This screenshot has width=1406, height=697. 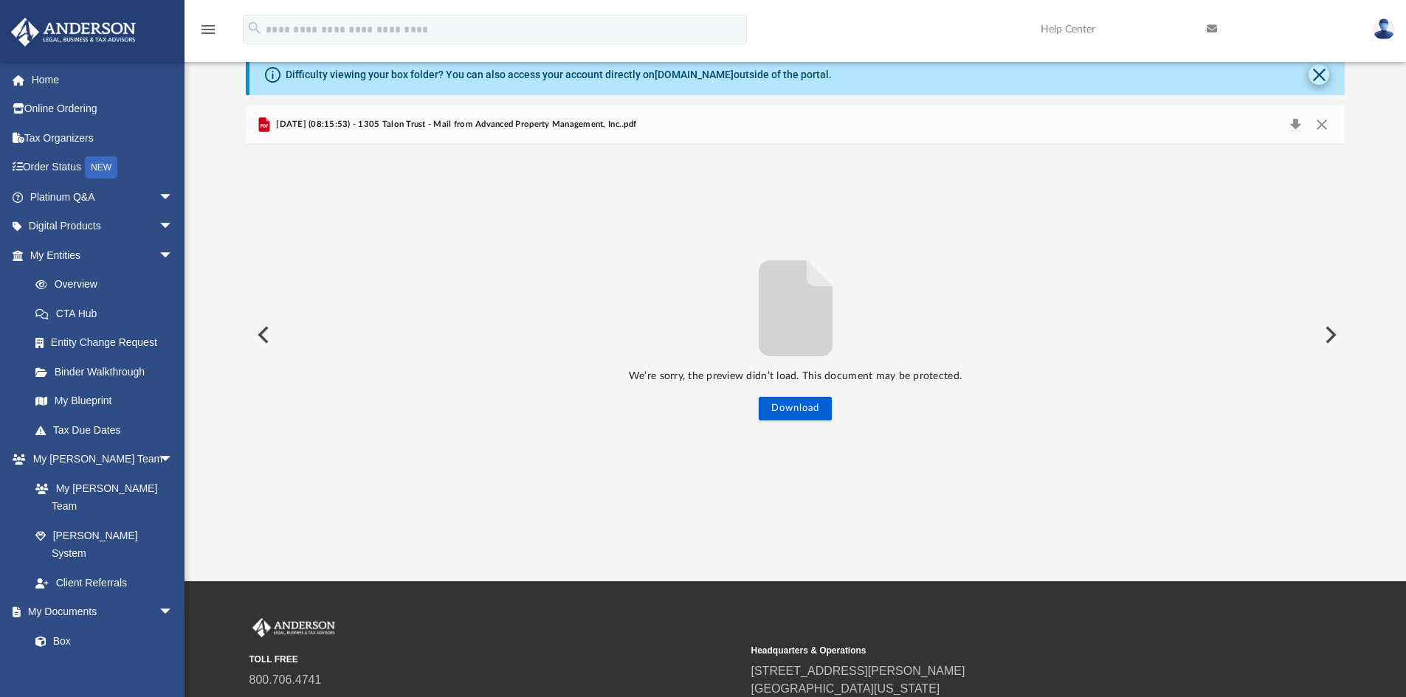 I want to click on small: TOLL FREE, so click(x=495, y=660).